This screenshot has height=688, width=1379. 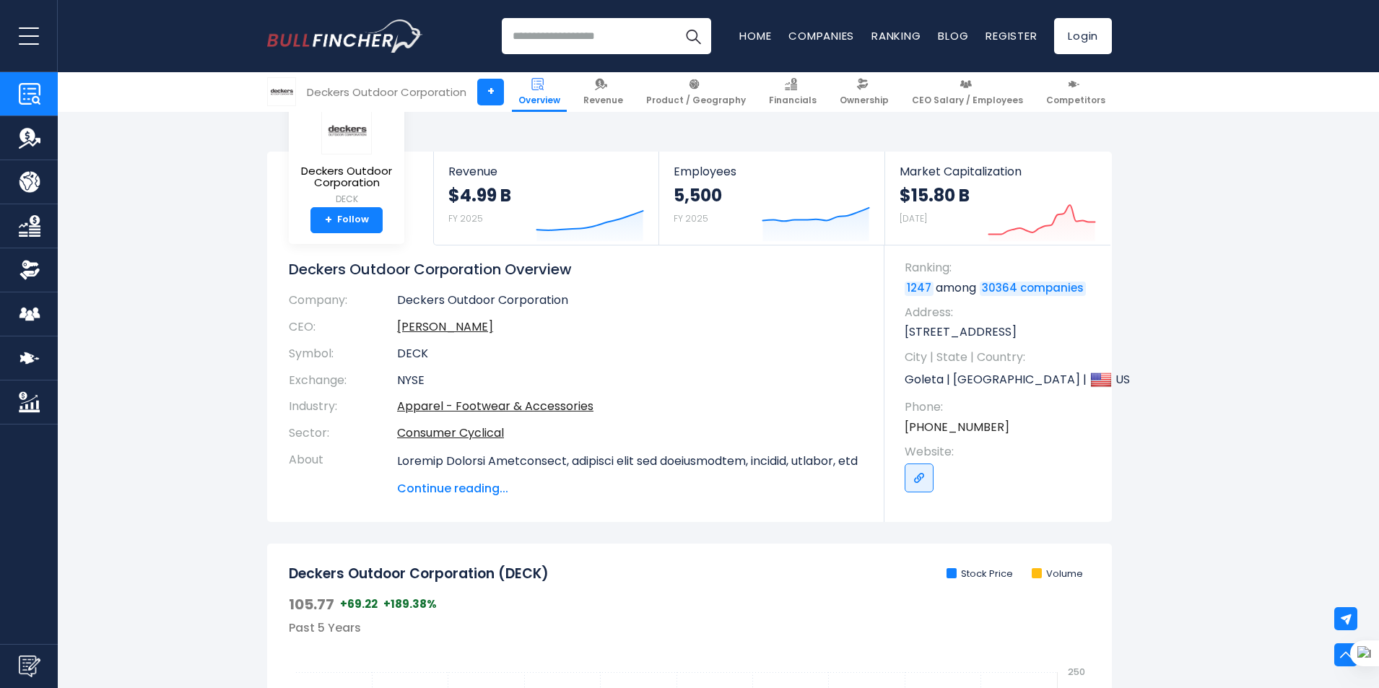 What do you see at coordinates (821, 35) in the screenshot?
I see `a: Companies` at bounding box center [821, 35].